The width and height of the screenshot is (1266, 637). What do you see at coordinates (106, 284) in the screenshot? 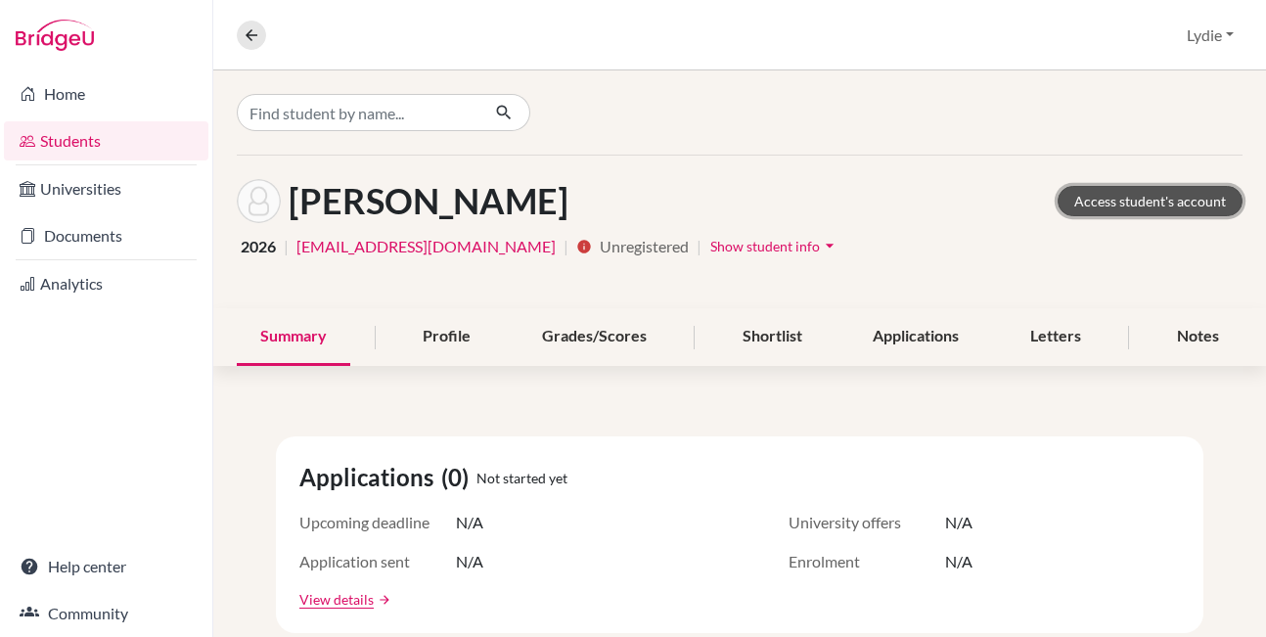
I see `a: Analytics` at bounding box center [106, 284].